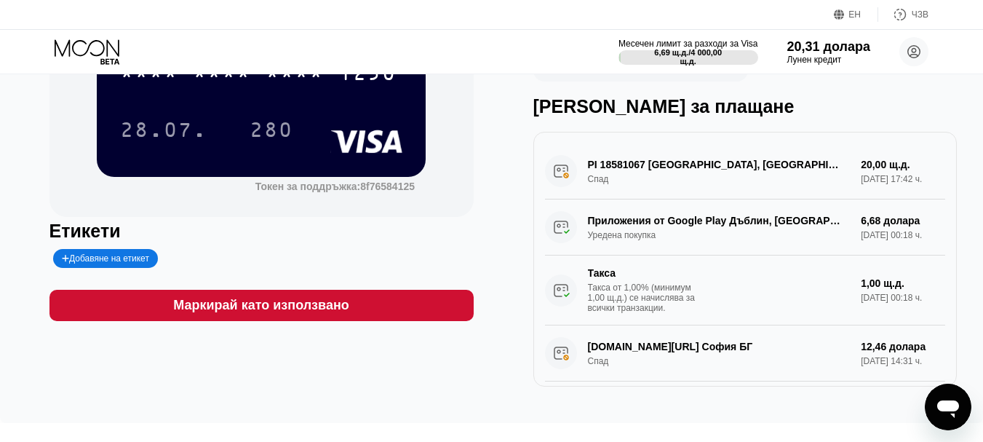  I want to click on div: 280, so click(272, 130).